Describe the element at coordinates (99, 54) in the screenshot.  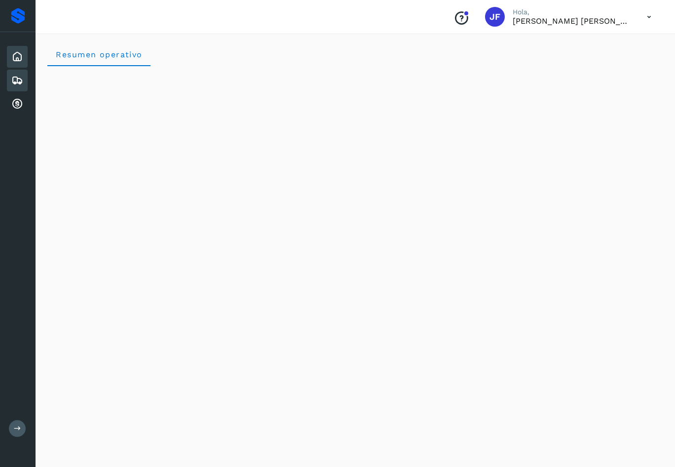
I see `span: Resumen operativo` at that location.